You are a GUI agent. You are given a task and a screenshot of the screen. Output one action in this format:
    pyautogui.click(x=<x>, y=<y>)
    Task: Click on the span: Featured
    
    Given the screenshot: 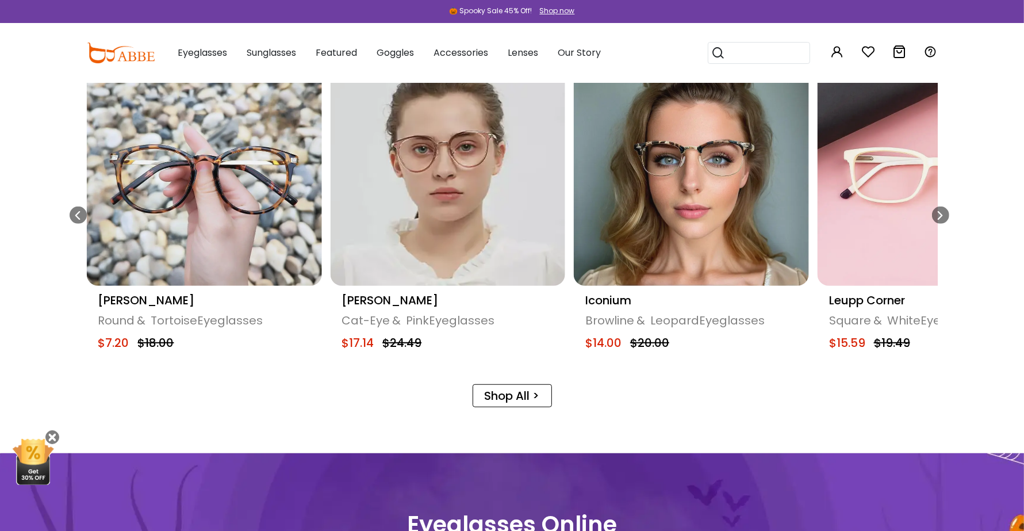 What is the action you would take?
    pyautogui.click(x=336, y=52)
    